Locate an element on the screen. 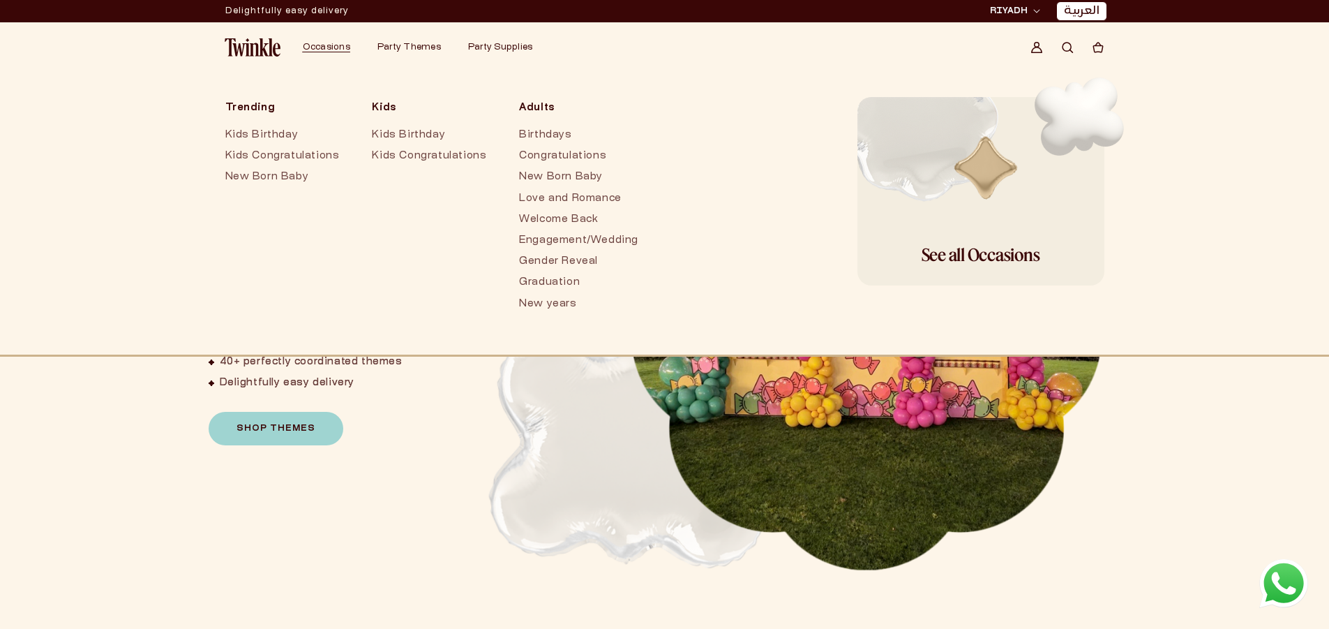 The image size is (1329, 629). span: Trending is located at coordinates (285, 108).